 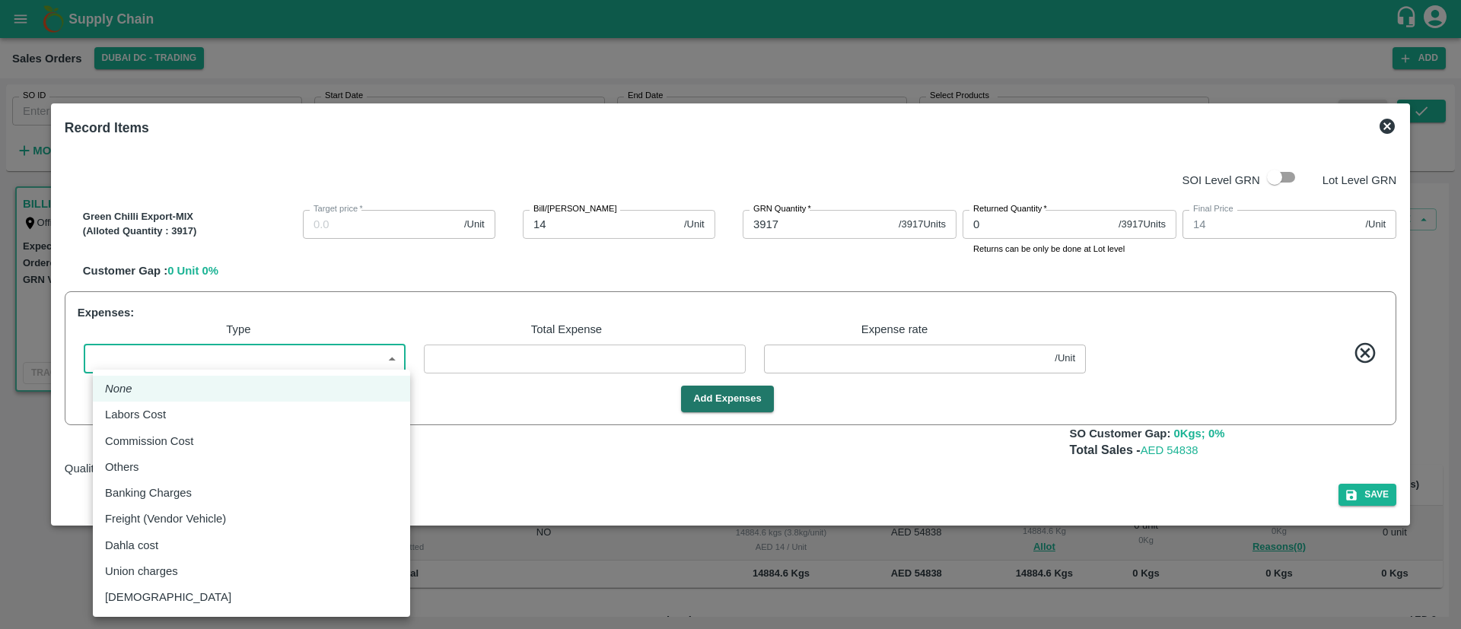 What do you see at coordinates (142, 572) in the screenshot?
I see `p: Union charges` at bounding box center [142, 572].